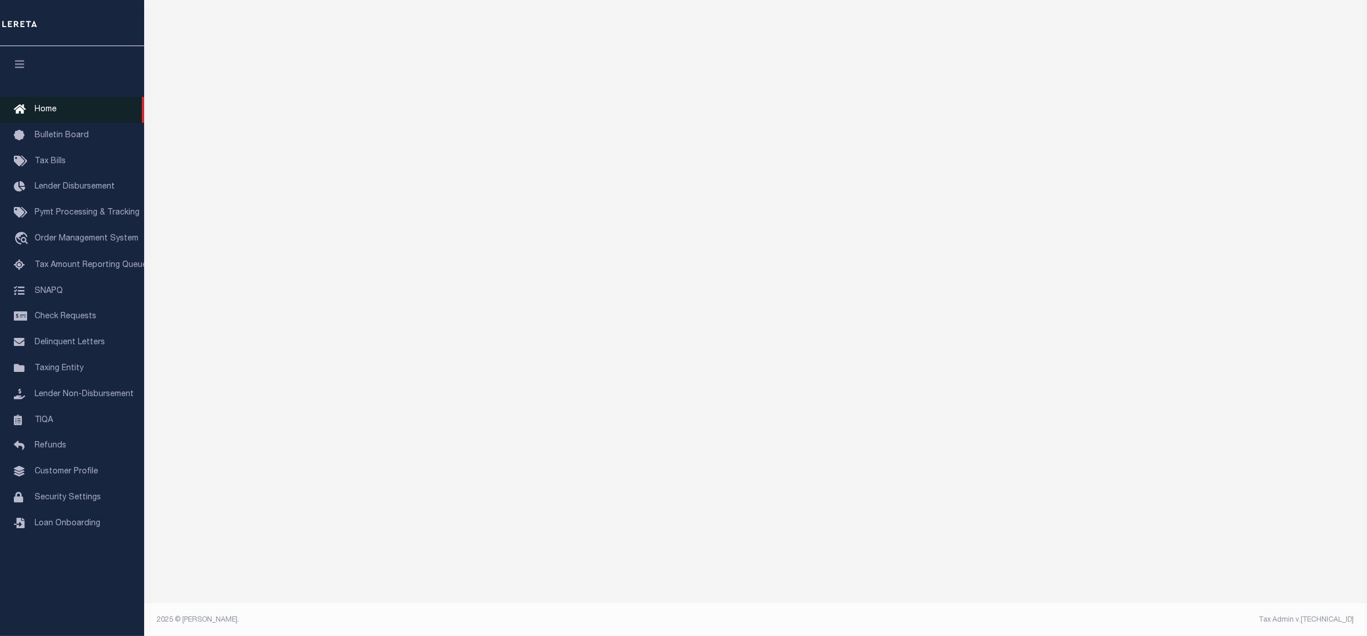 The width and height of the screenshot is (1367, 636). What do you see at coordinates (70, 342) in the screenshot?
I see `span: Delinquent Letters` at bounding box center [70, 342].